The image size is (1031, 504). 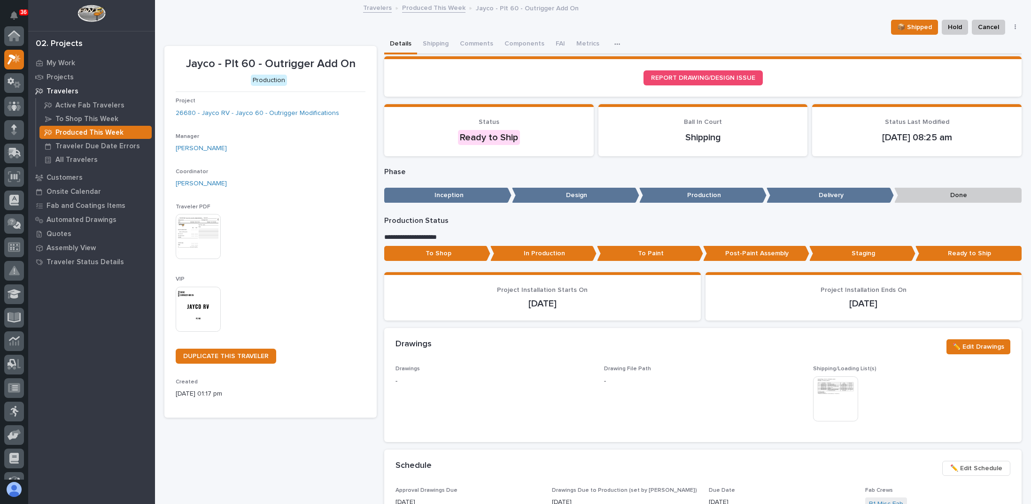 I want to click on button: Hold, so click(x=955, y=27).